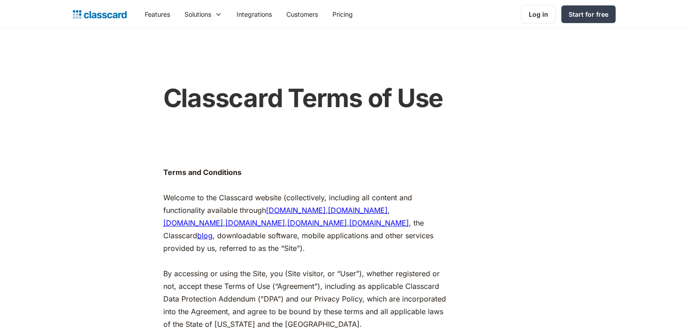  What do you see at coordinates (538, 14) in the screenshot?
I see `div: Log in` at bounding box center [538, 14].